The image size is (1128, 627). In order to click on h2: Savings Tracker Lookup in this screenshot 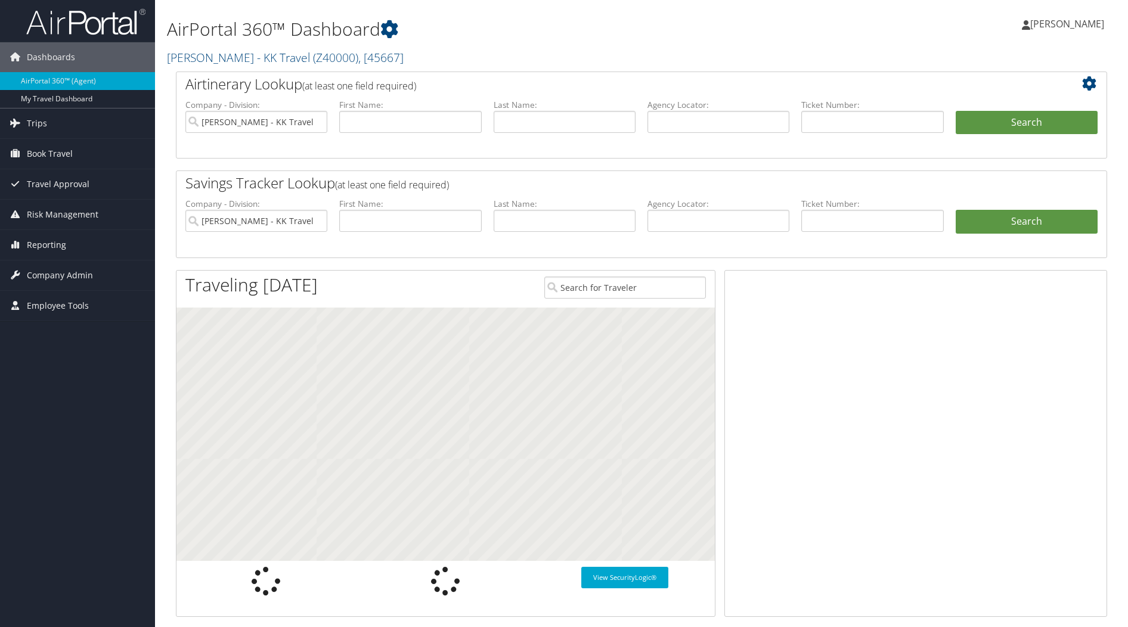, I will do `click(603, 183)`.